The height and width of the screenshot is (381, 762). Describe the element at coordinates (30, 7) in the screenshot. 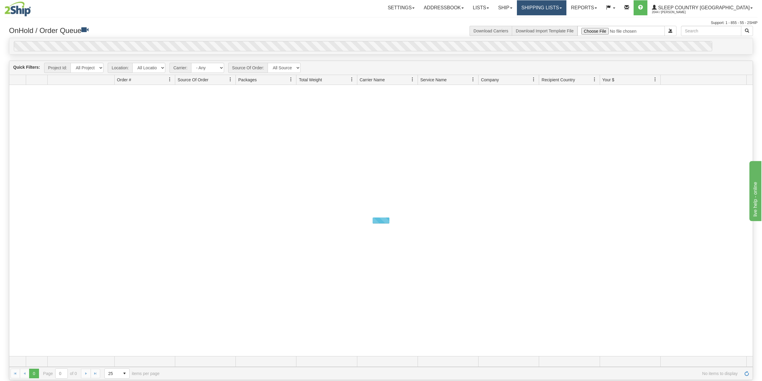

I see `div: live help - online` at that location.